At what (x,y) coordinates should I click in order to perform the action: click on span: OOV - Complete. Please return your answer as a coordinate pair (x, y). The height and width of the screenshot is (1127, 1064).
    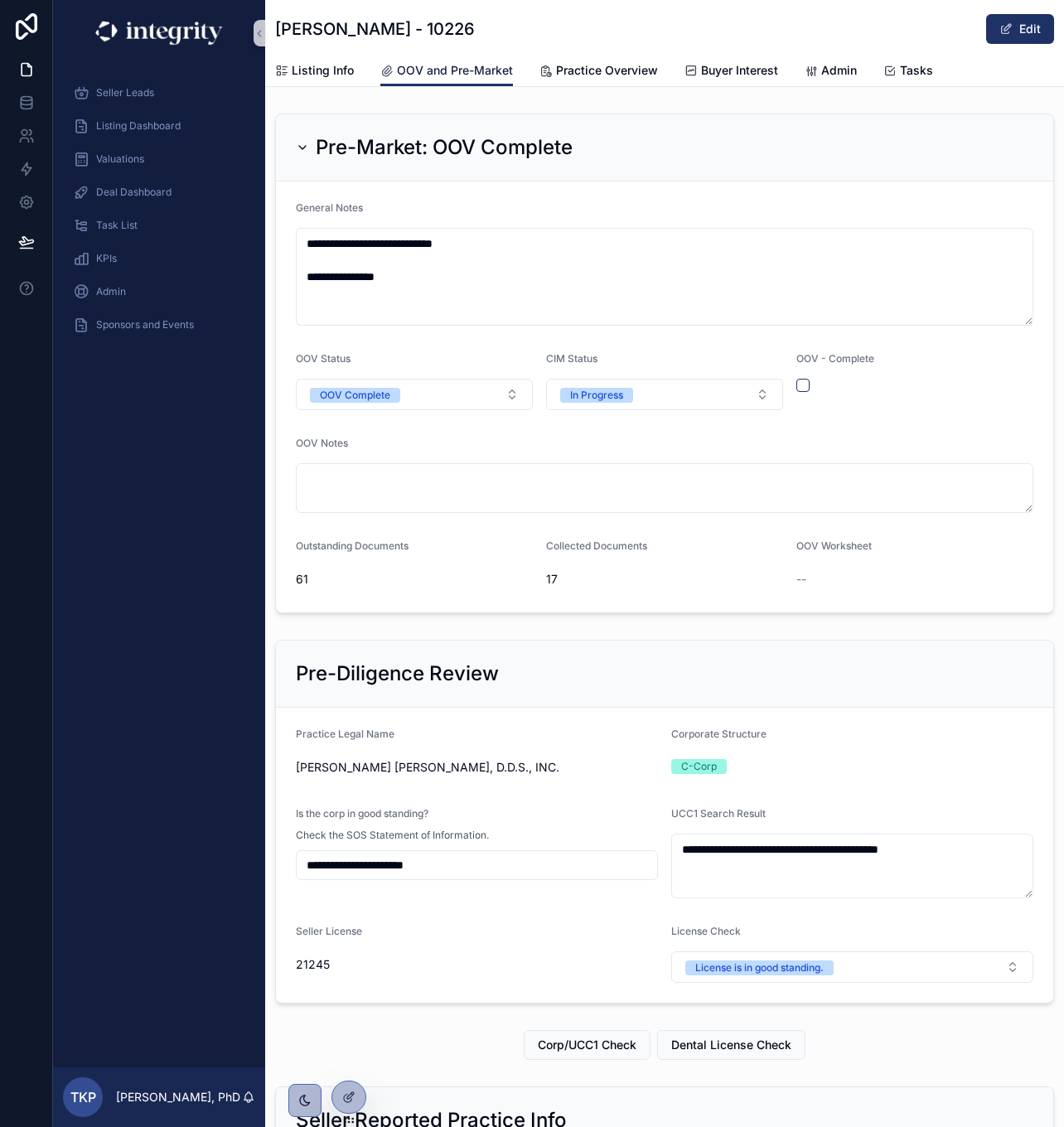
    Looking at the image, I should click on (835, 358).